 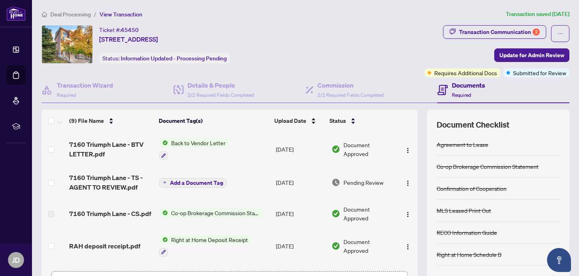 I want to click on th: Upload Date, so click(x=299, y=121).